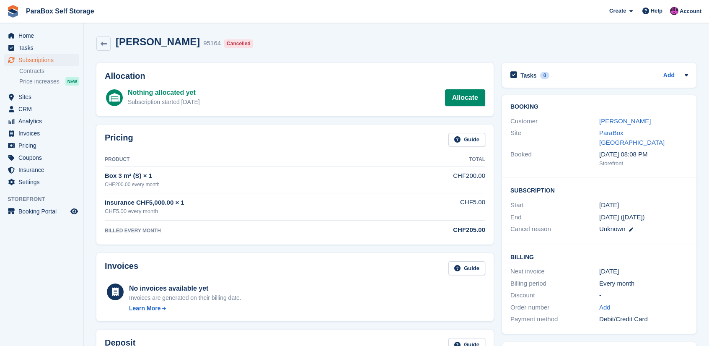 This screenshot has height=346, width=709. I want to click on div: BILLED EVERY MONTH, so click(240, 231).